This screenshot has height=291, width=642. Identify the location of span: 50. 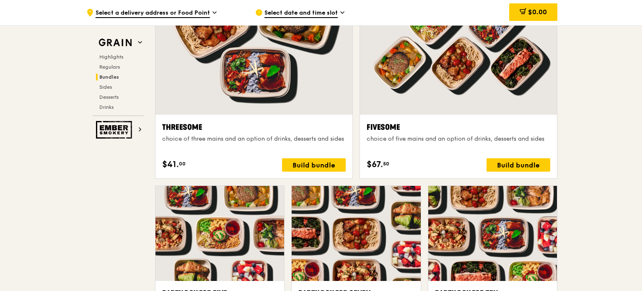
(386, 164).